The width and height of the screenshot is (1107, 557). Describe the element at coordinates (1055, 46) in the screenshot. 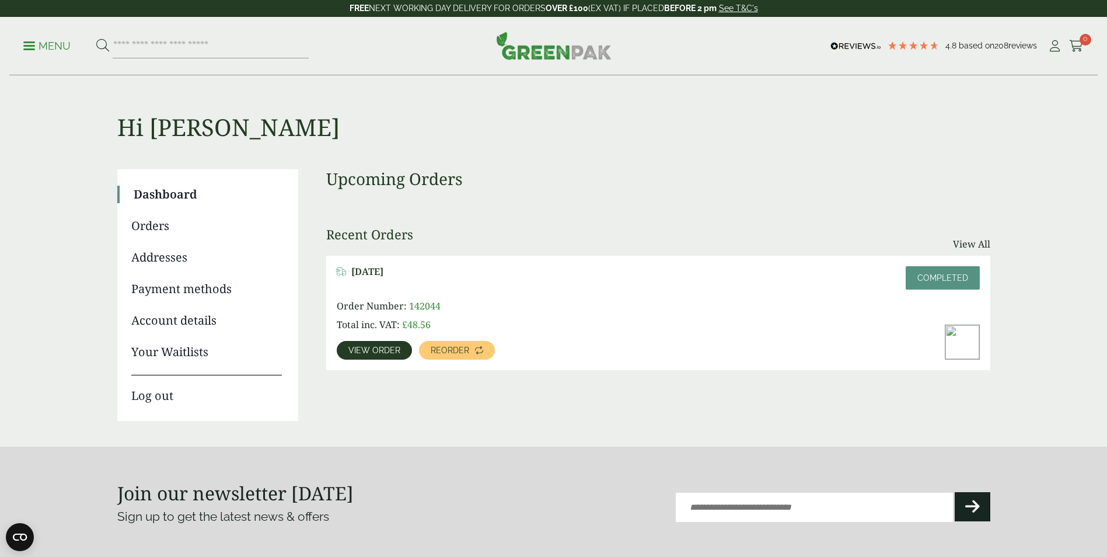

I see `i: My Account` at that location.